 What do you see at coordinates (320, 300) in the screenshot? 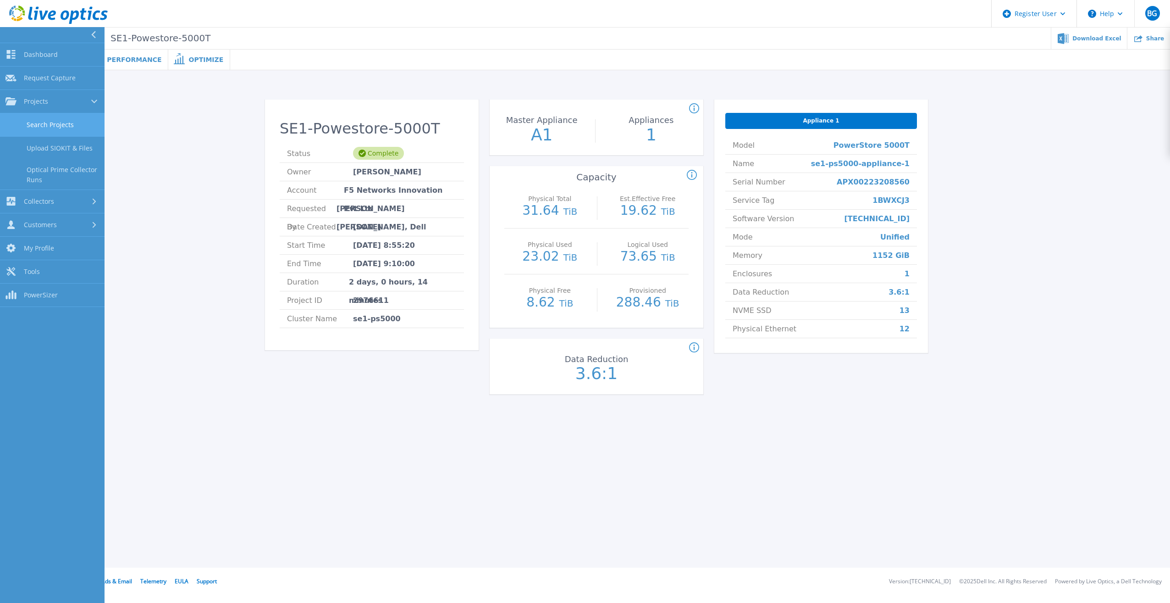
I see `span: Project ID` at bounding box center [320, 300].